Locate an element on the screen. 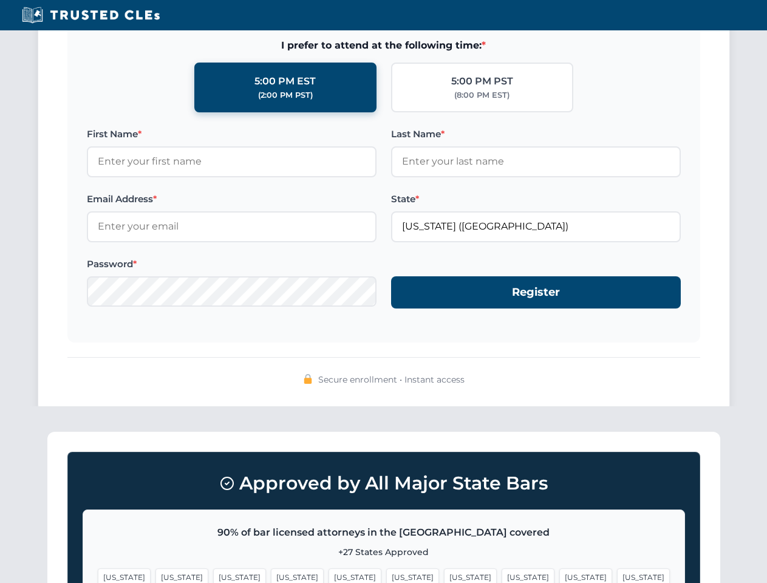 The height and width of the screenshot is (583, 767). div: (2:00 PM PST) is located at coordinates (285, 95).